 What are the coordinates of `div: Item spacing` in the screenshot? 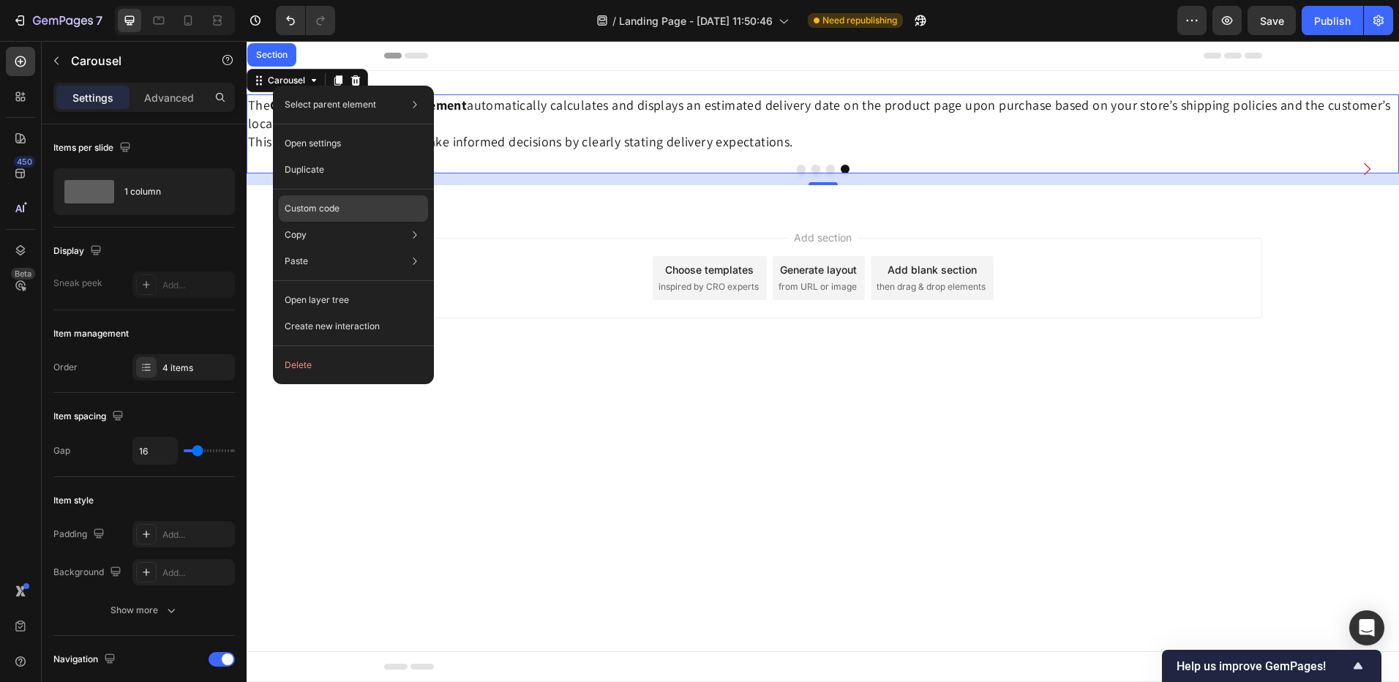 It's located at (90, 416).